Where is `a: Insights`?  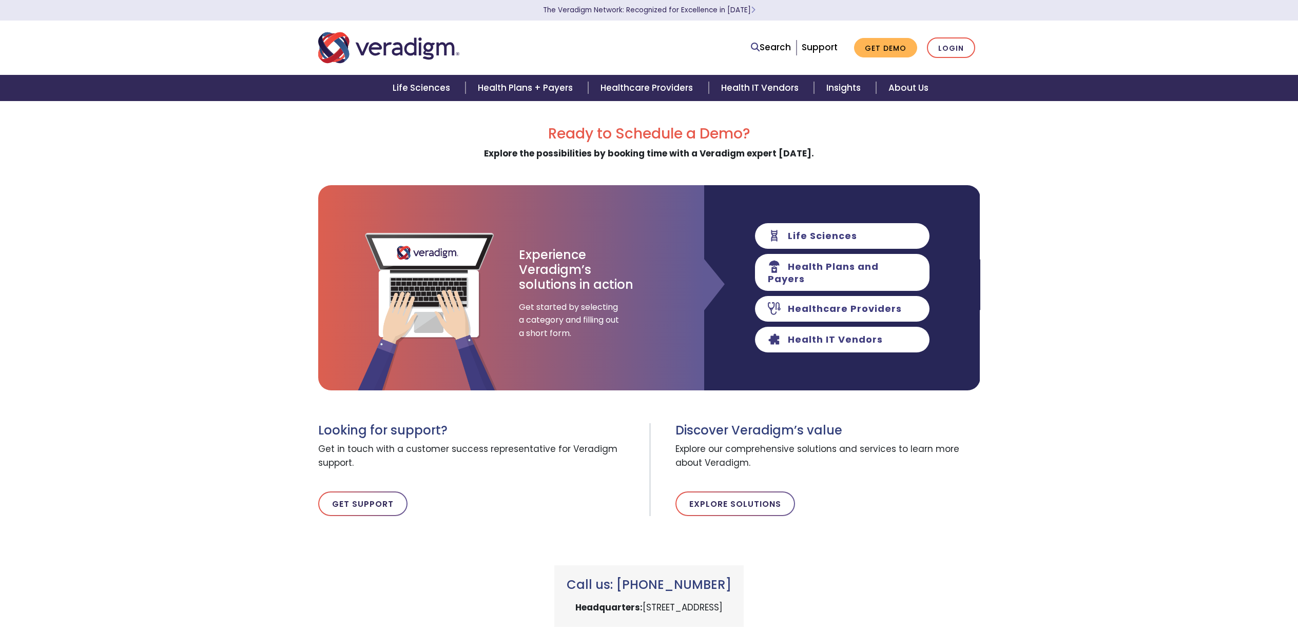 a: Insights is located at coordinates (845, 88).